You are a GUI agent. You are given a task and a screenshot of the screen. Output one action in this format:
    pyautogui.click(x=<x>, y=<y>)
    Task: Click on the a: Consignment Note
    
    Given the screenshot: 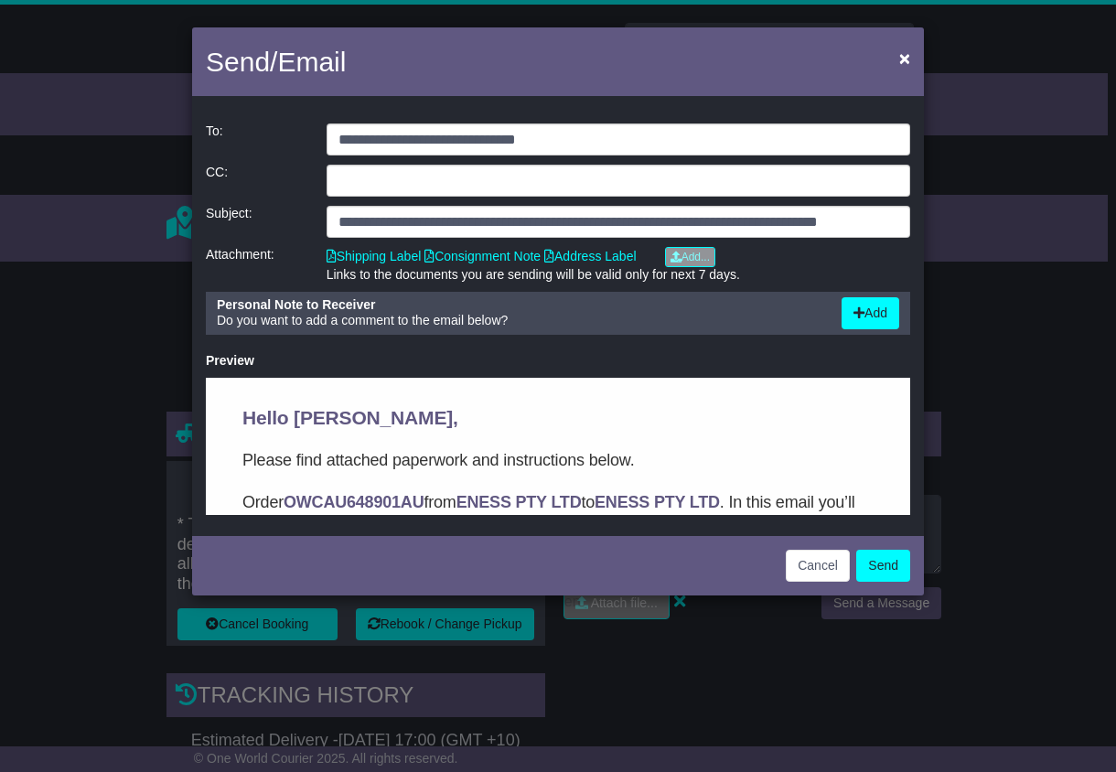 What is the action you would take?
    pyautogui.click(x=482, y=256)
    